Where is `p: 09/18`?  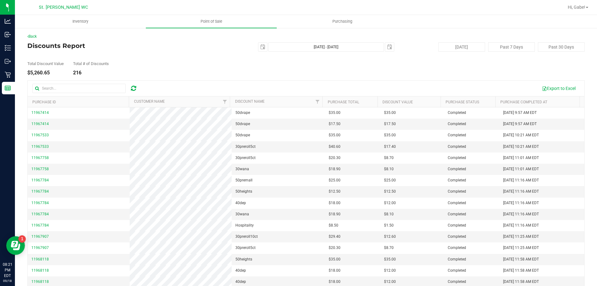 p: 09/18 is located at coordinates (7, 281).